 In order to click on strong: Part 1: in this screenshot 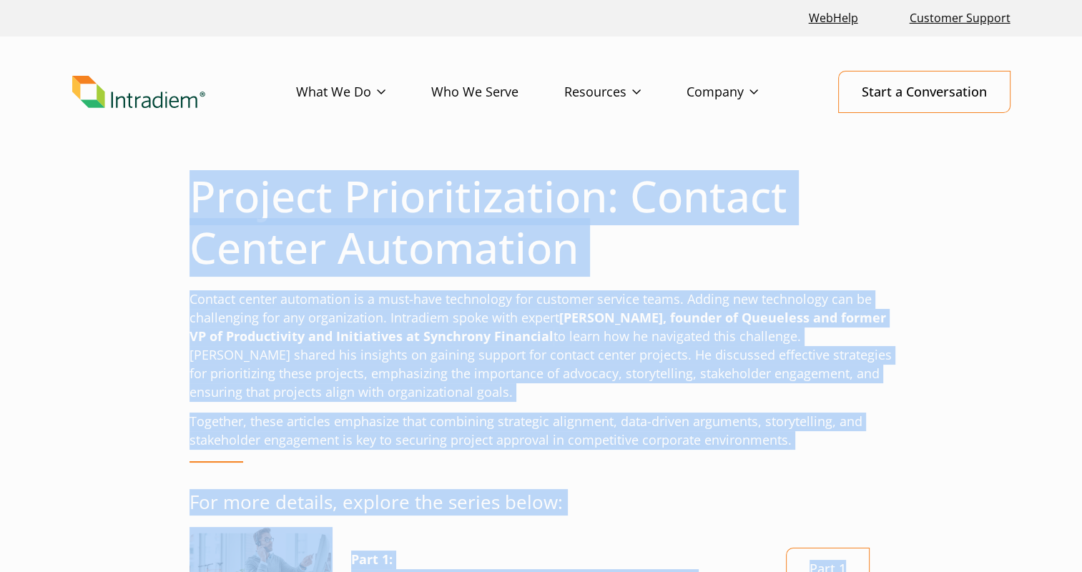, I will do `click(372, 559)`.